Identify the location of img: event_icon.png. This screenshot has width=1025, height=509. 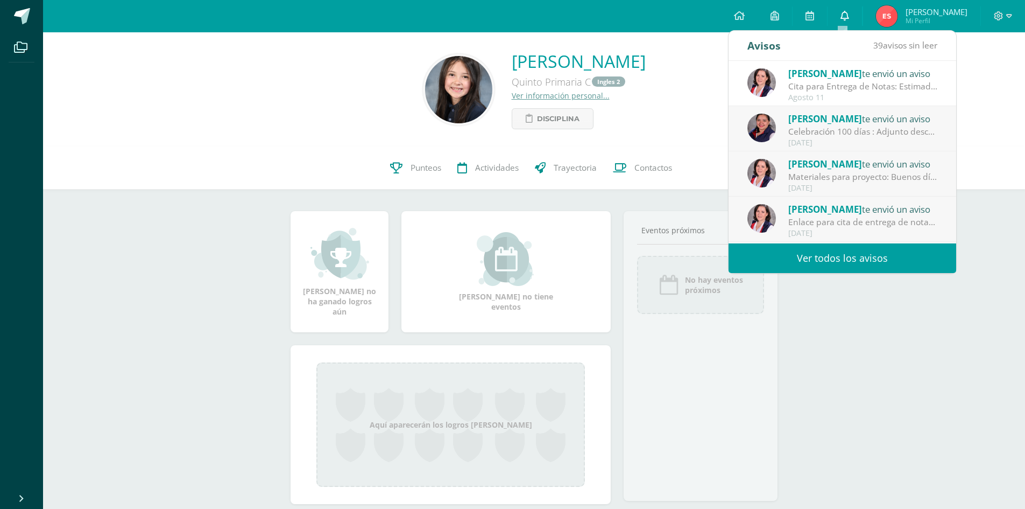
(669, 285).